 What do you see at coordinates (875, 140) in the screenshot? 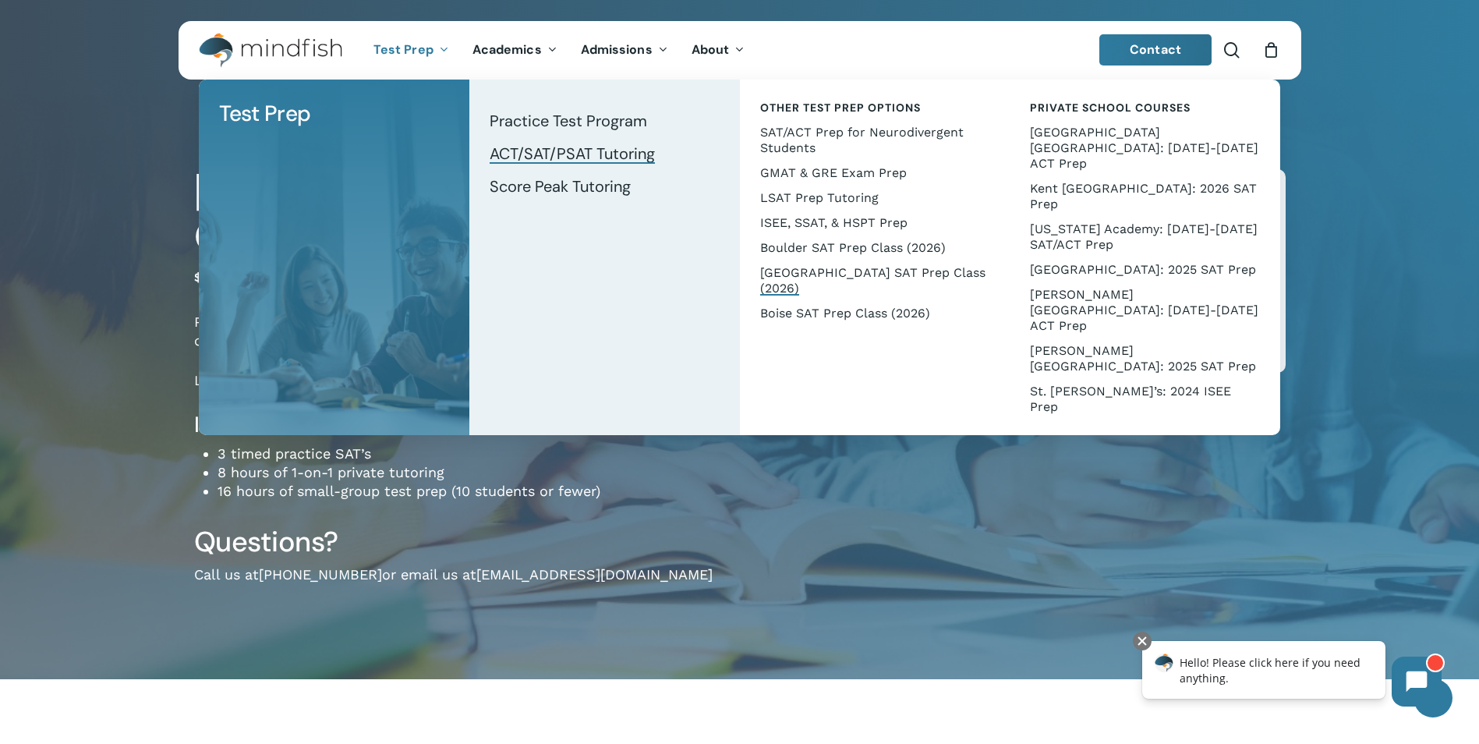
I see `a: SAT/ACT Prep for Neurodivergent Students` at bounding box center [875, 140].